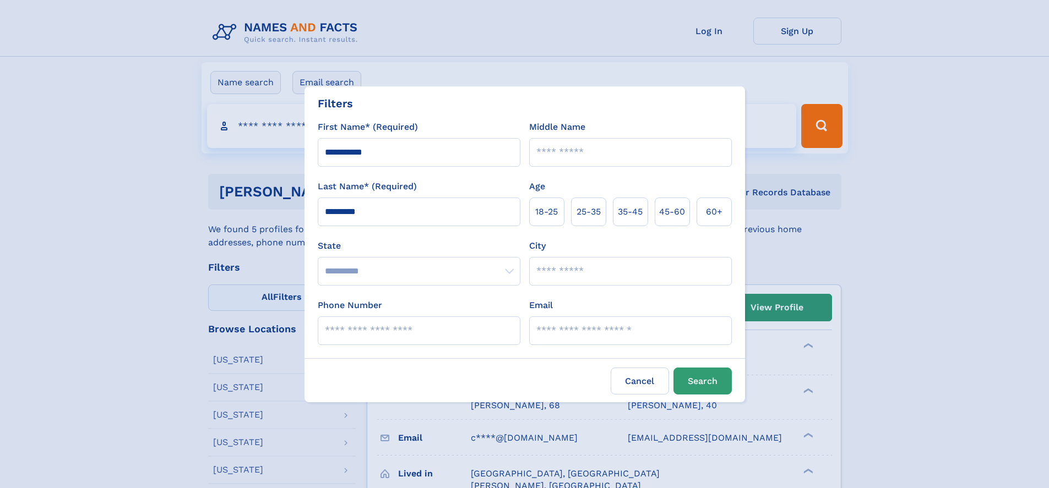 This screenshot has width=1049, height=488. What do you see at coordinates (546, 212) in the screenshot?
I see `span: 18‑25` at bounding box center [546, 212].